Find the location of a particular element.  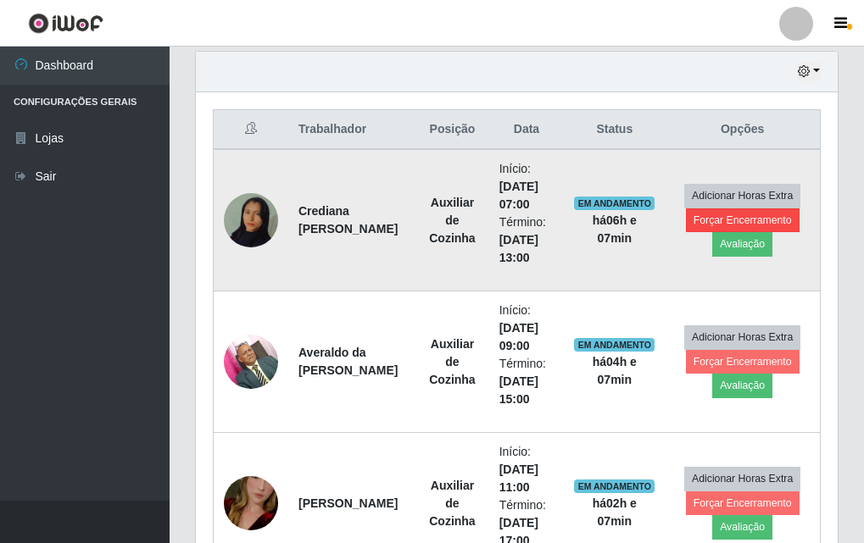

th: Status is located at coordinates (614, 130).